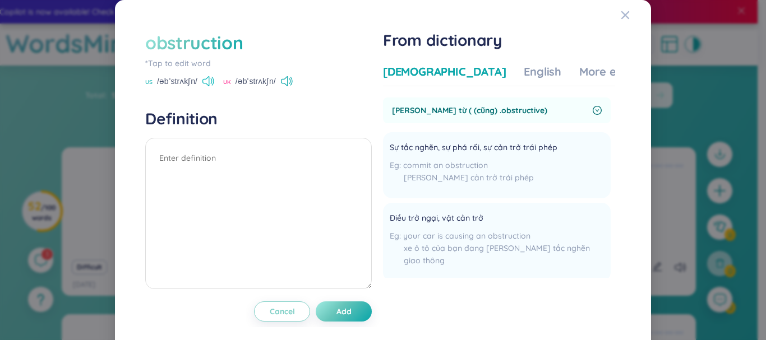 This screenshot has height=340, width=766. What do you see at coordinates (258, 119) in the screenshot?
I see `h4: Definition` at bounding box center [258, 119].